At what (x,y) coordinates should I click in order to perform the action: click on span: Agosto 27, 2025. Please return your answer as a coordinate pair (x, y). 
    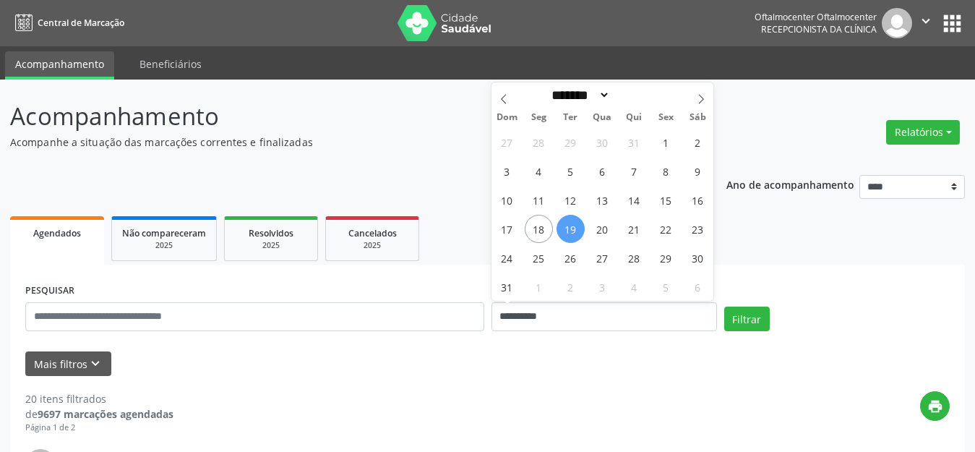
    Looking at the image, I should click on (602, 257).